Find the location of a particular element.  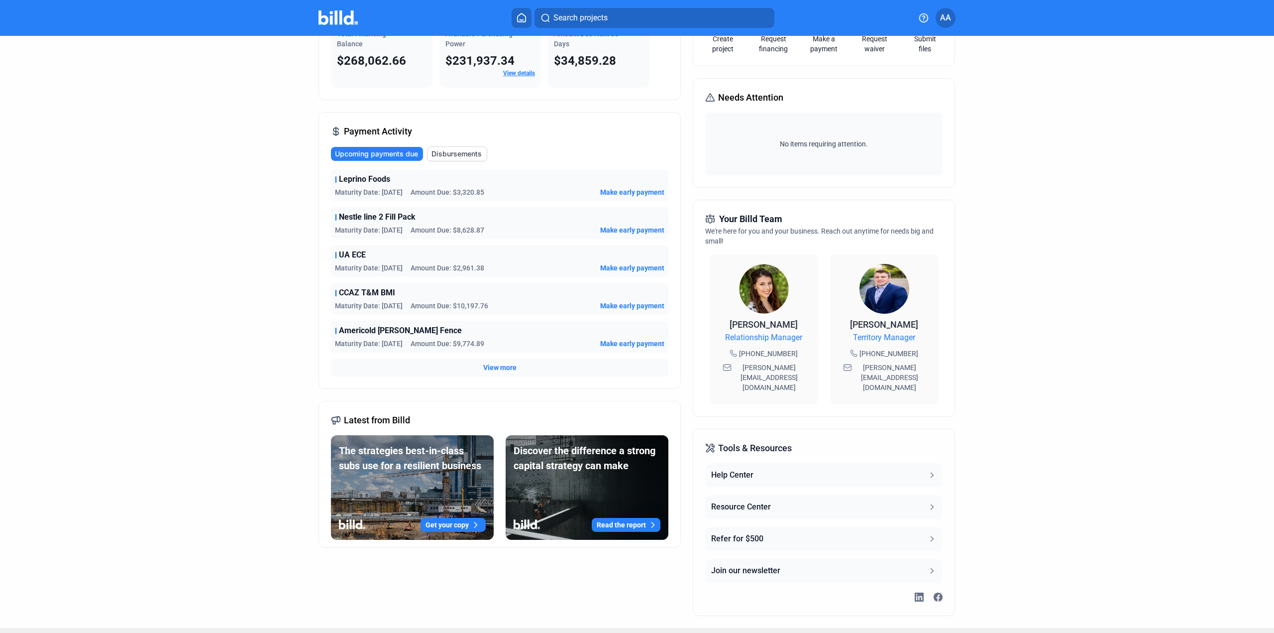

a: Submit files is located at coordinates (925, 44).